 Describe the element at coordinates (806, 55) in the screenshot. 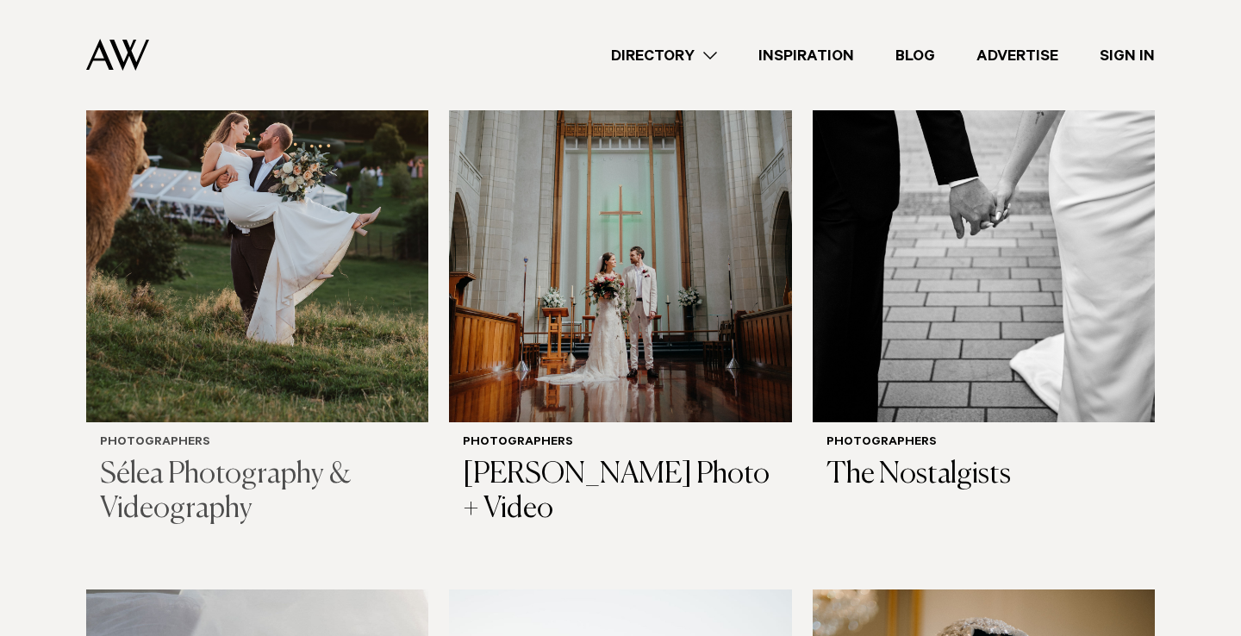

I see `a: Inspiration` at that location.